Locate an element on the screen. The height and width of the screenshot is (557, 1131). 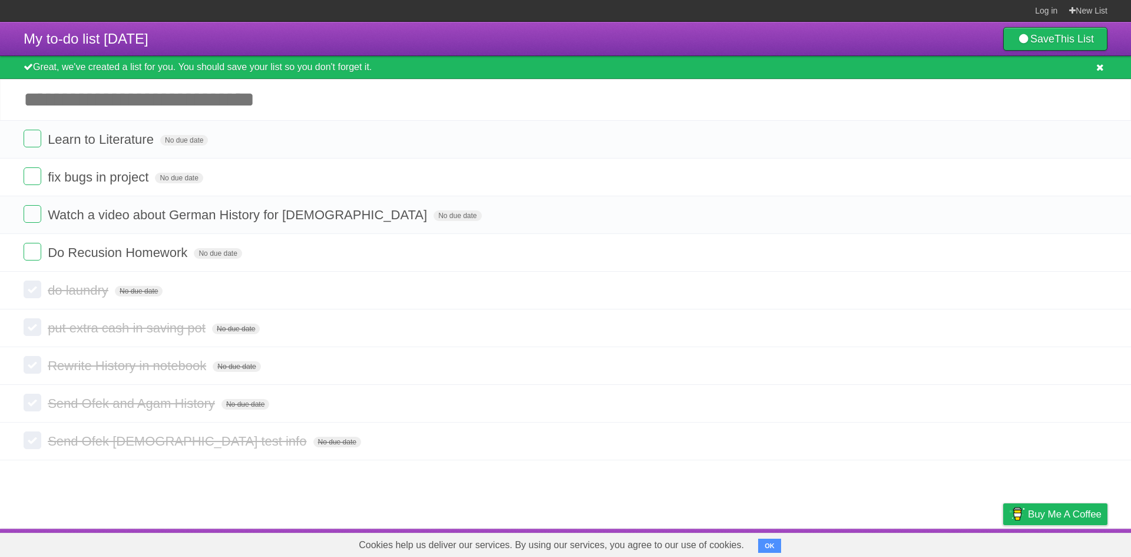
a: SaveThis List is located at coordinates (1055, 39).